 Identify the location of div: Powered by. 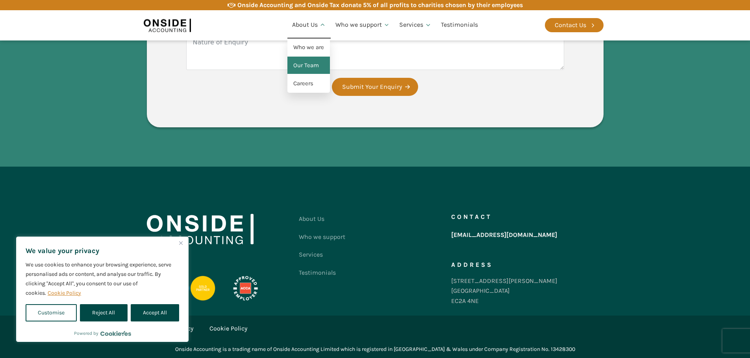
(102, 334).